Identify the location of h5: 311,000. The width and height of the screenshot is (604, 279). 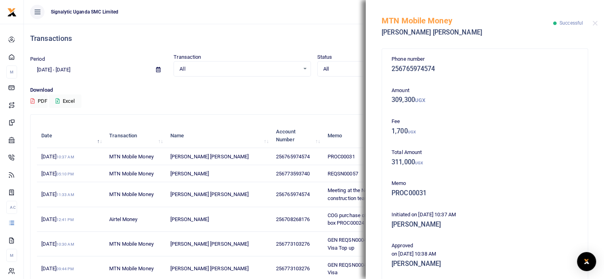
(485, 162).